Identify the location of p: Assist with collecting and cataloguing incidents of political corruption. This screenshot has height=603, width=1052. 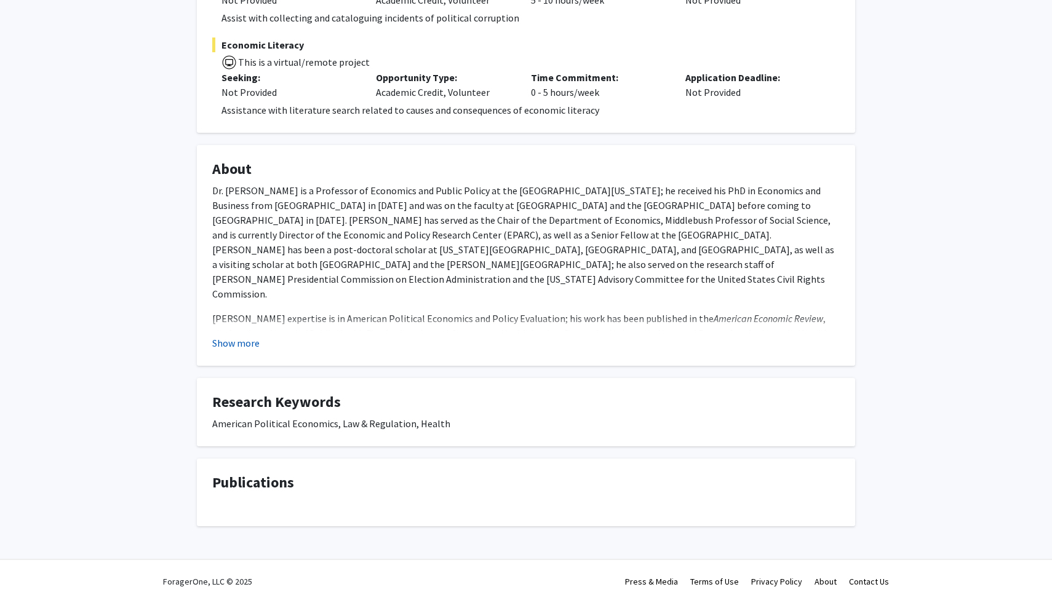
(530, 18).